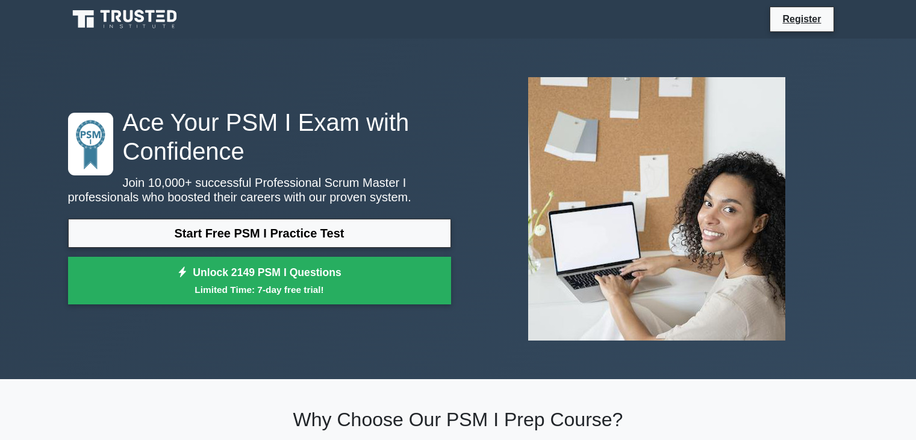  I want to click on a: Register, so click(802, 19).